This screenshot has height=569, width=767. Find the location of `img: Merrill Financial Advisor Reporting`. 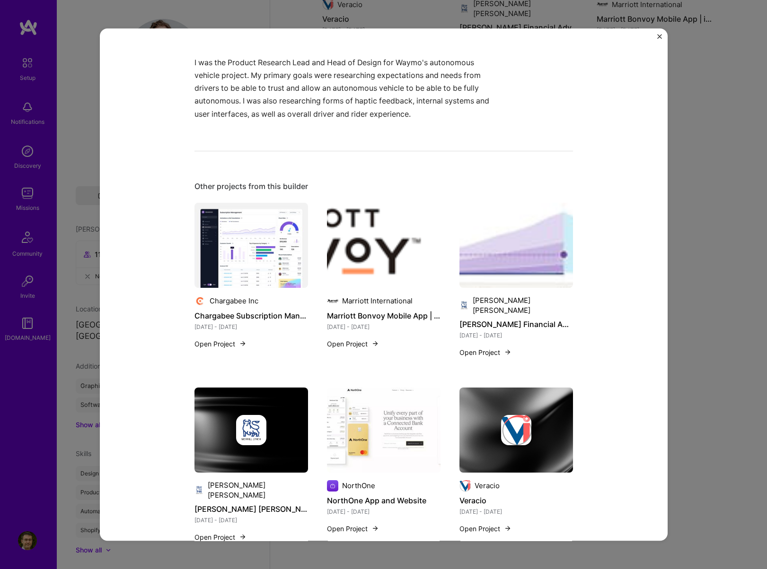

img: Merrill Financial Advisor Reporting is located at coordinates (516, 245).